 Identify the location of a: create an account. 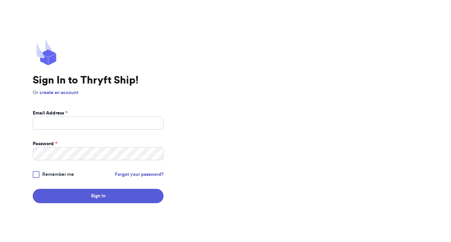
(59, 93).